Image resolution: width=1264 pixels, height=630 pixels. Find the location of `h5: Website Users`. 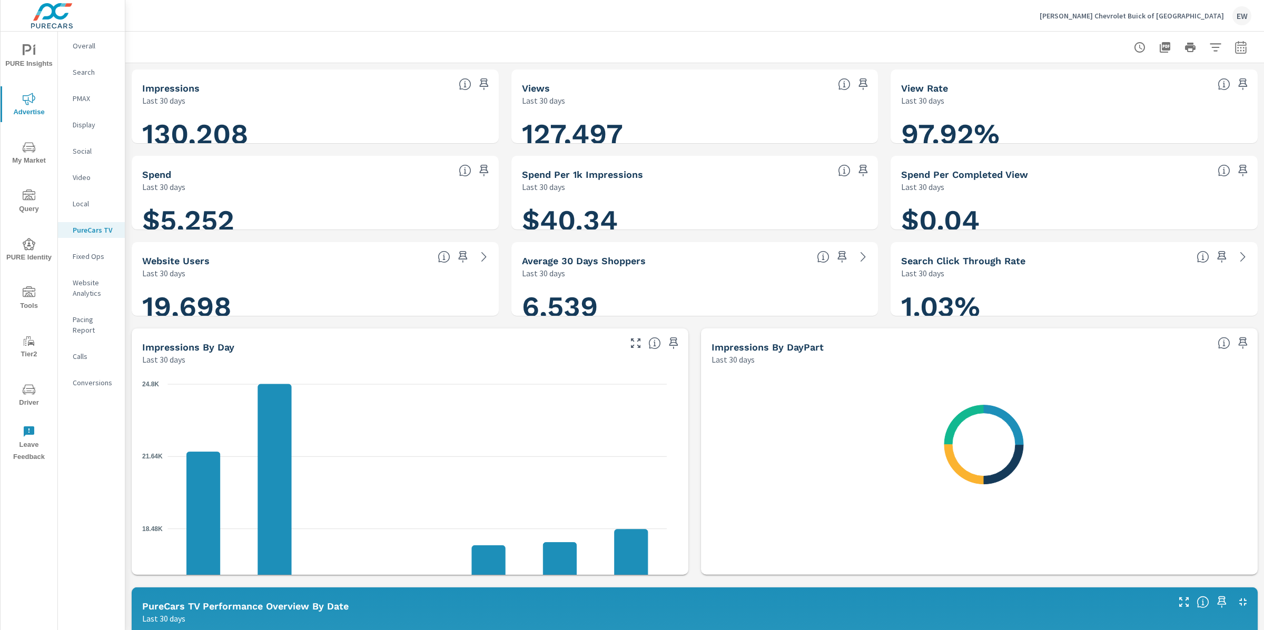

h5: Website Users is located at coordinates (176, 261).